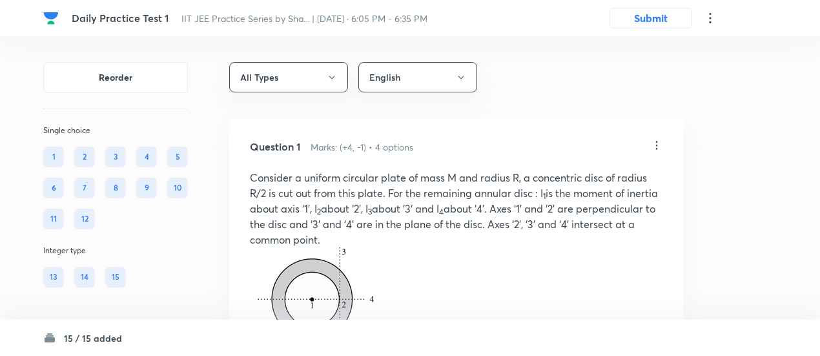  Describe the element at coordinates (651, 18) in the screenshot. I see `button: Submit` at that location.